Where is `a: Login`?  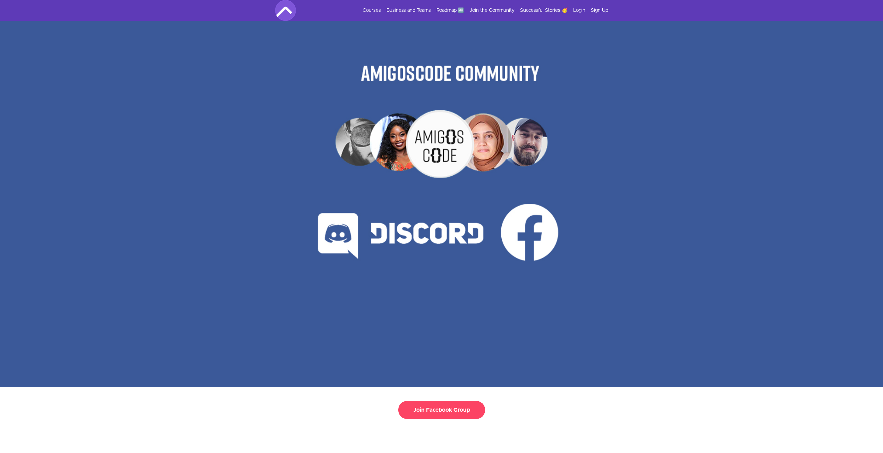
a: Login is located at coordinates (579, 10).